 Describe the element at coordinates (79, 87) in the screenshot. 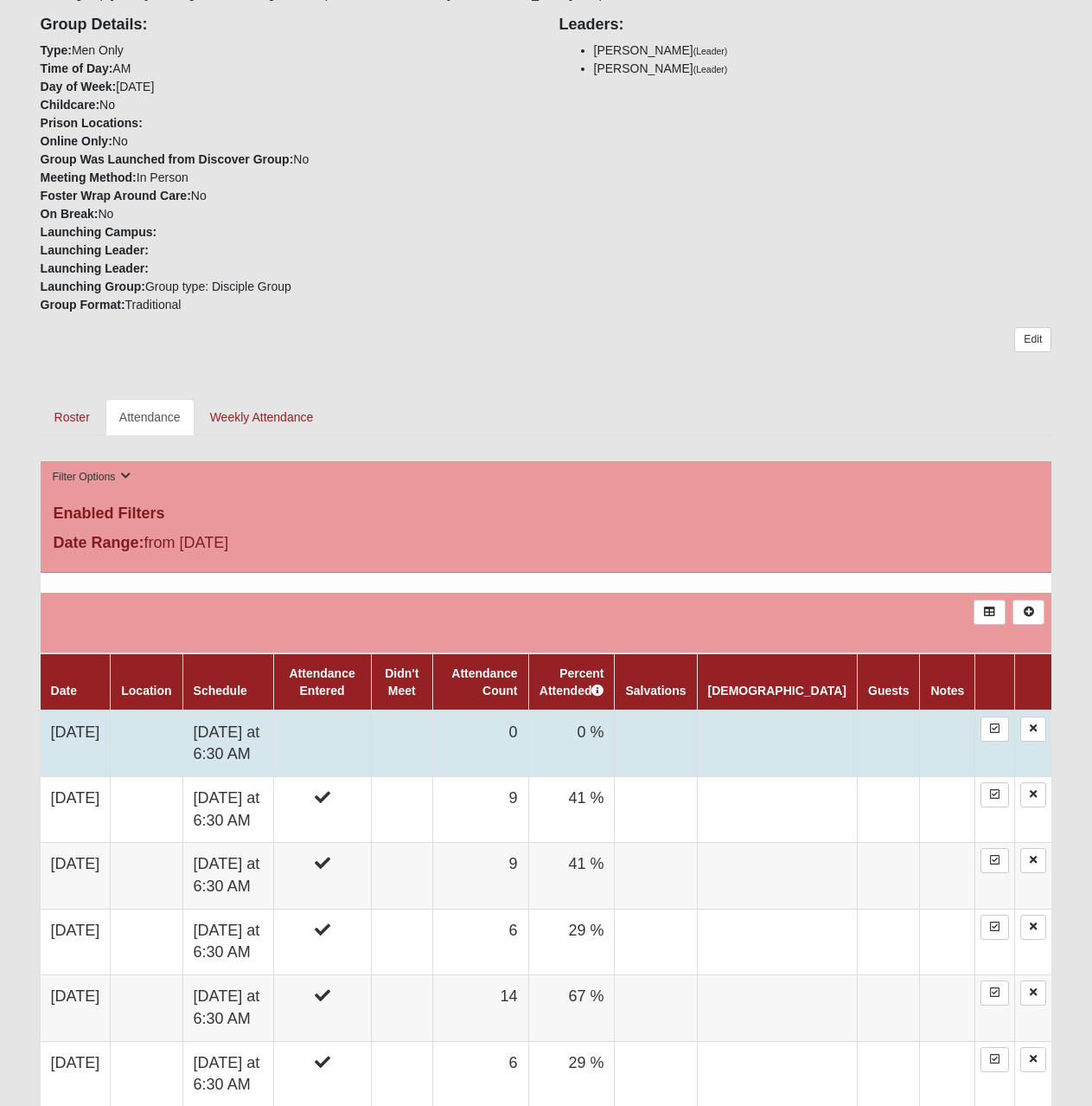

I see `strong: Day of Week:` at that location.